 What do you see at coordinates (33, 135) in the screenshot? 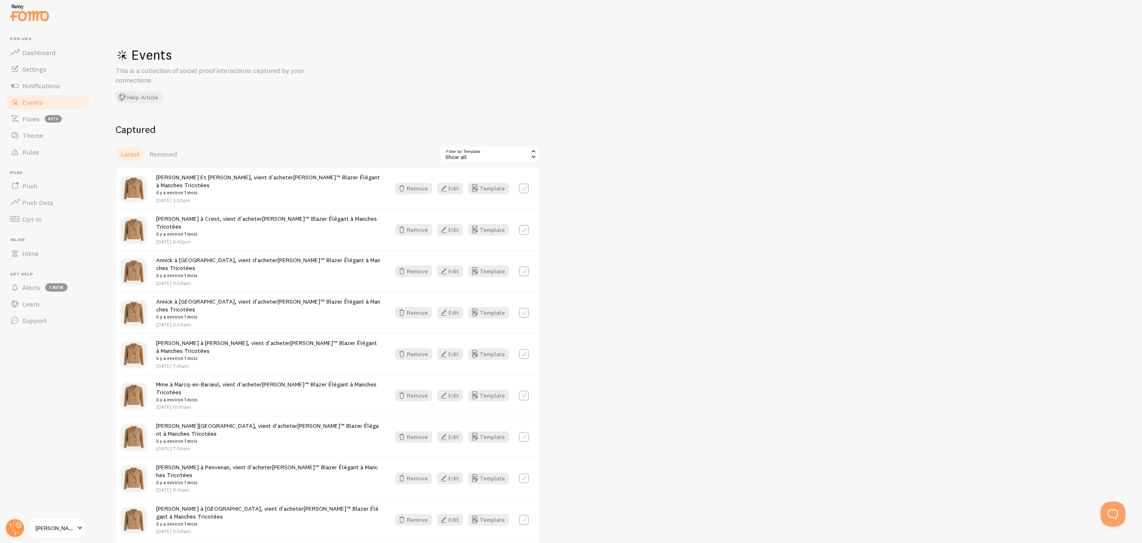
I see `span: Theme` at bounding box center [33, 135].